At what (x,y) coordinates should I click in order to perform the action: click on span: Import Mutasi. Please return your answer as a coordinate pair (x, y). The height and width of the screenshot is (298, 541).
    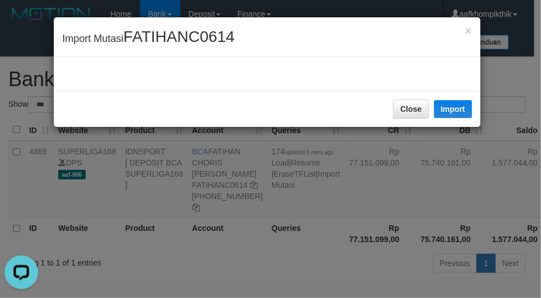
    Looking at the image, I should click on (148, 39).